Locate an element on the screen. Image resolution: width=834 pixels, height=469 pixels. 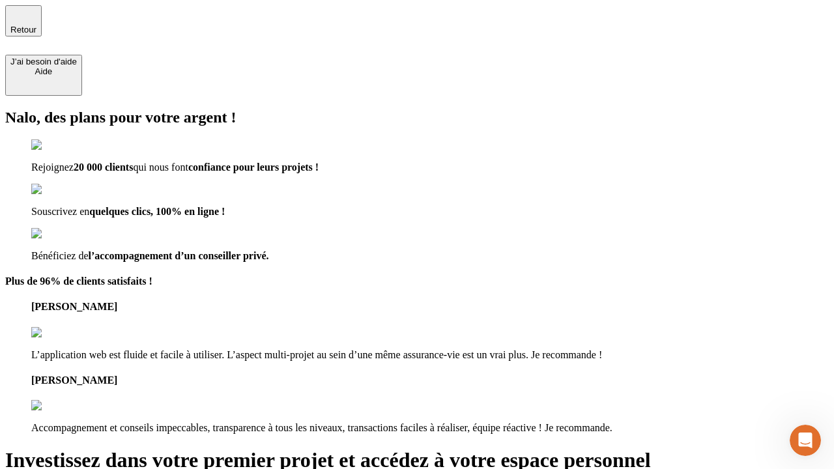
span: qui nous font is located at coordinates (160, 167).